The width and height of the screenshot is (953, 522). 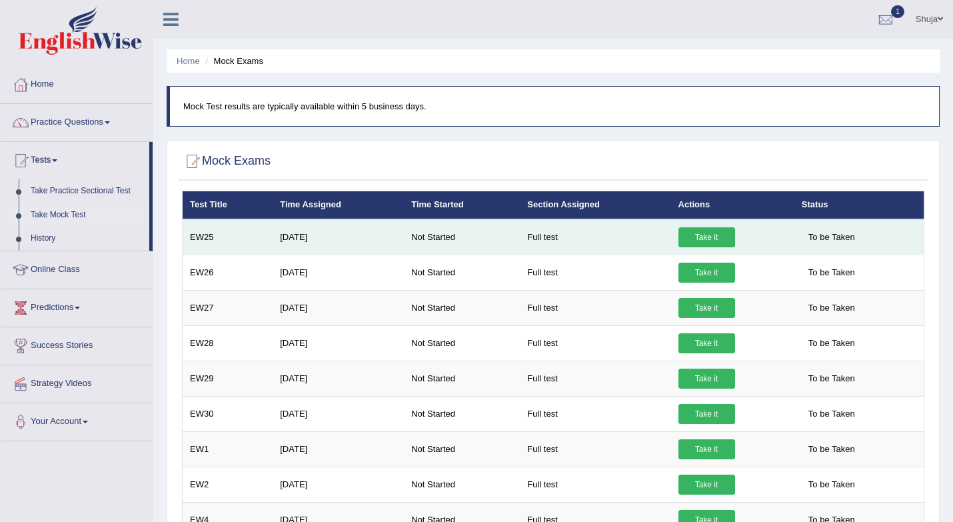 I want to click on td: EW29, so click(x=228, y=378).